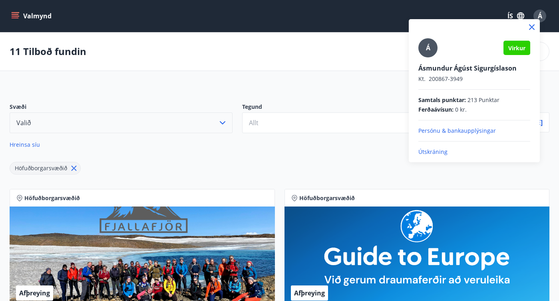 This screenshot has width=559, height=301. I want to click on span: 213 Punktar, so click(483, 100).